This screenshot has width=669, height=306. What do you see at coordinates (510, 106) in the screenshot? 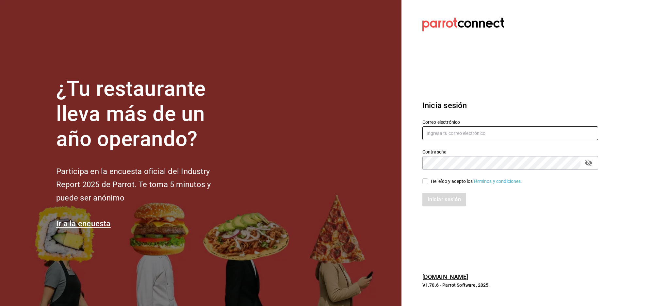
I see `h3: Inicia sesión` at bounding box center [510, 106].